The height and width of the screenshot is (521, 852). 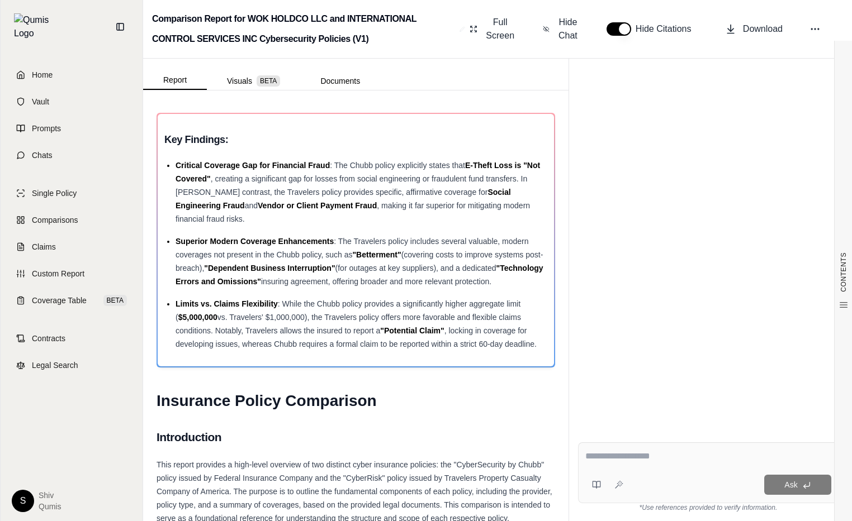 I want to click on span: "Dependent Business Interruption", so click(x=269, y=268).